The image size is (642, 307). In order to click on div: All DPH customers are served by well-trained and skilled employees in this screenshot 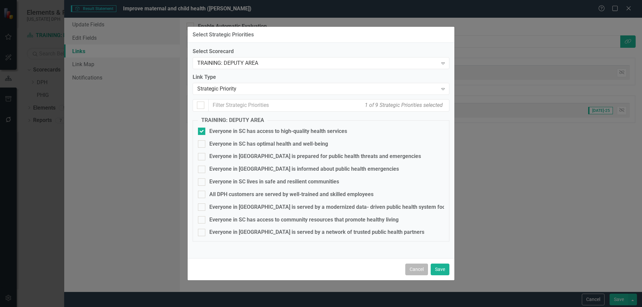, I will do `click(291, 195)`.